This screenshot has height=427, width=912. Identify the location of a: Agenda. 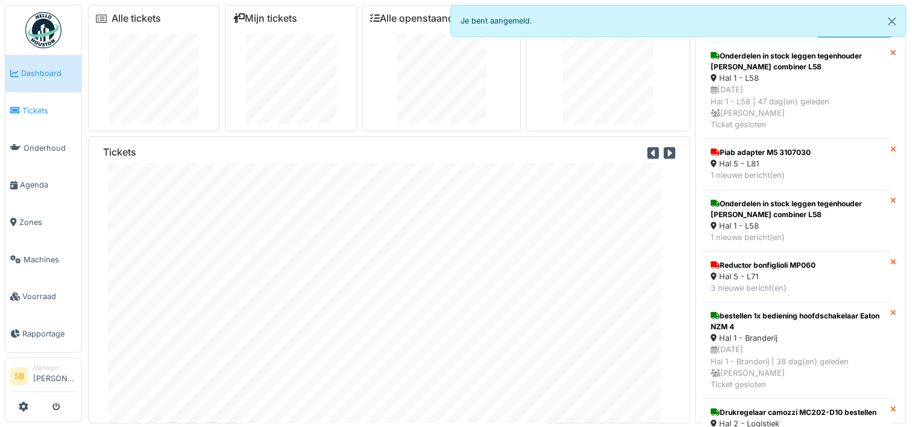
(43, 185).